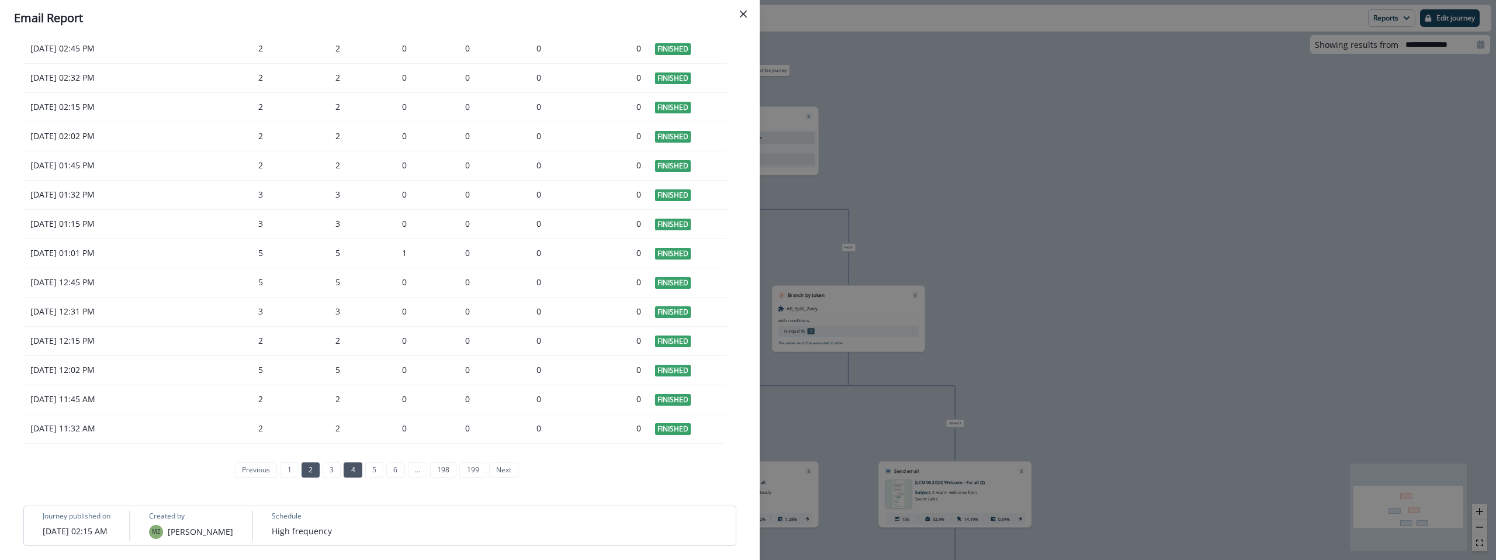 This screenshot has width=1496, height=560. What do you see at coordinates (331, 470) in the screenshot?
I see `a: Page 3` at bounding box center [331, 470].